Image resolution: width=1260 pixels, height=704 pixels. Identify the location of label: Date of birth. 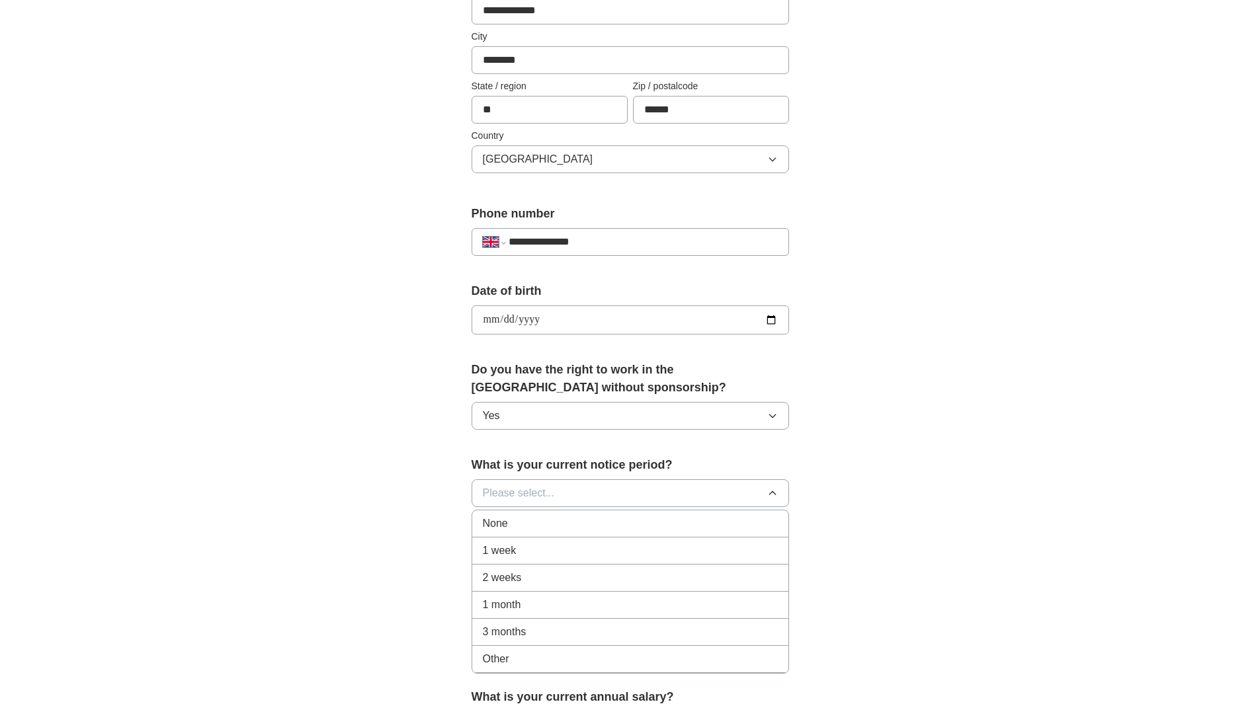
(630, 291).